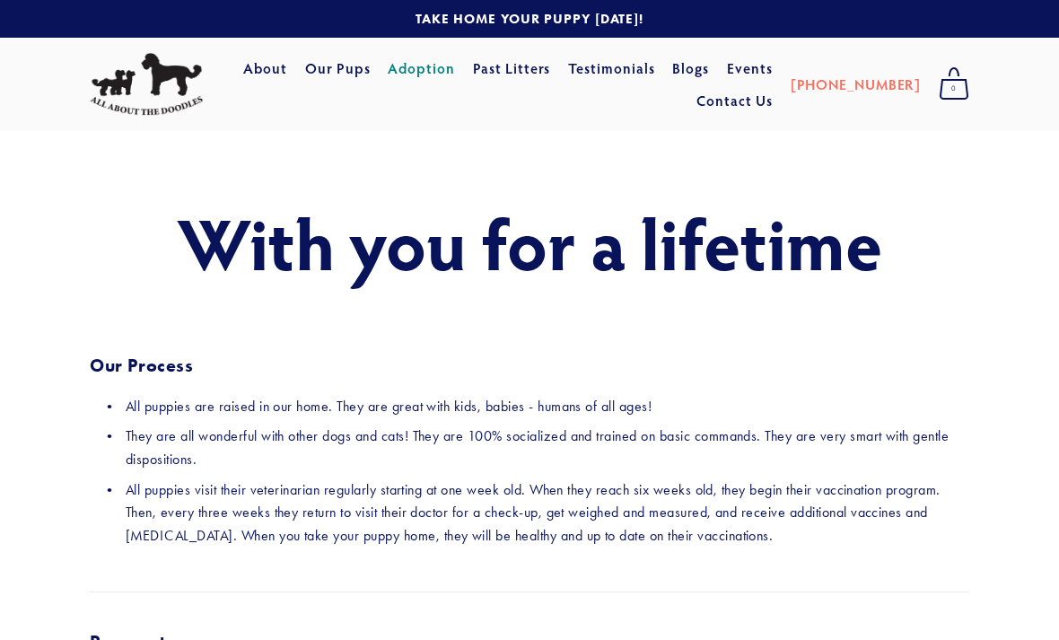  What do you see at coordinates (547, 512) in the screenshot?
I see `p: All puppies visit their veterinarian regularly starting at one week old. When they reach six week...` at bounding box center [547, 512].